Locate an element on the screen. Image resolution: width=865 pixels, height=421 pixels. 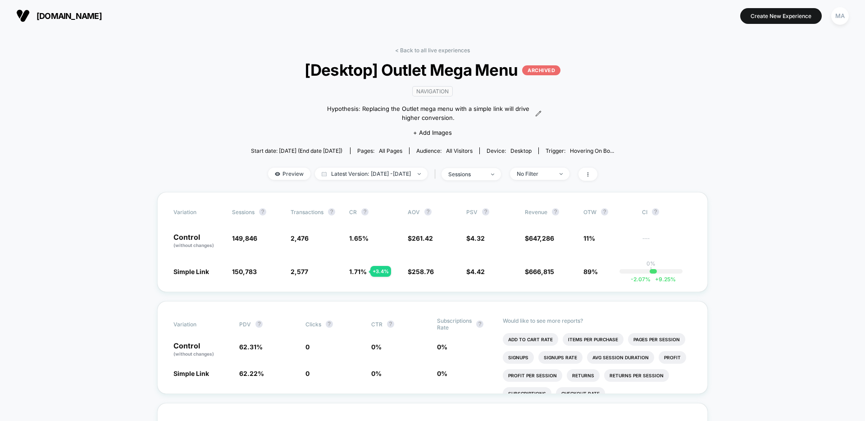
span: 4.42 is located at coordinates (478, 271).